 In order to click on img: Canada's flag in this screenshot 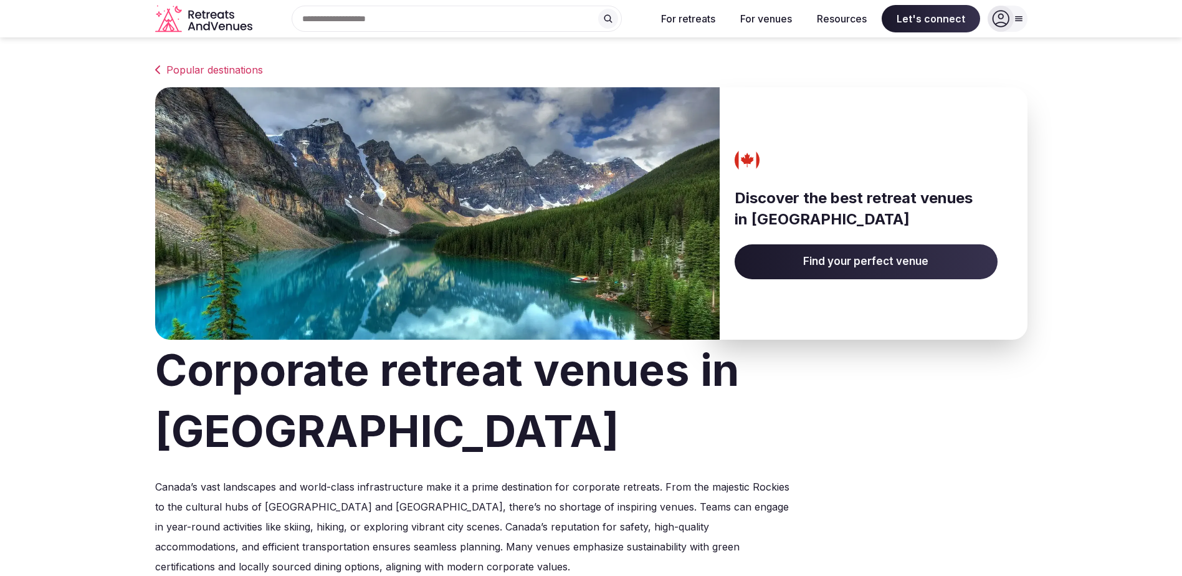, I will do `click(747, 160)`.